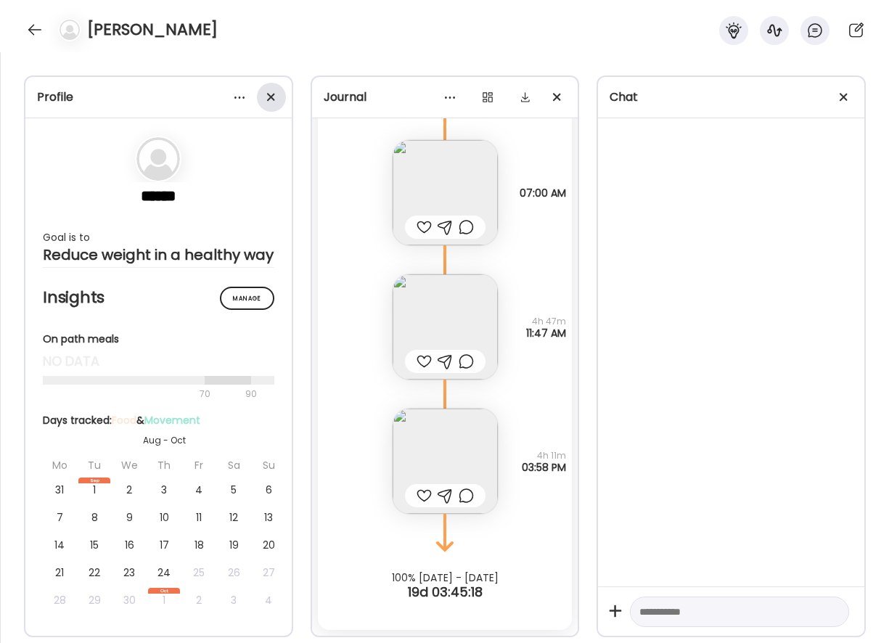 Image resolution: width=889 pixels, height=643 pixels. I want to click on span: 4h 47m, so click(546, 322).